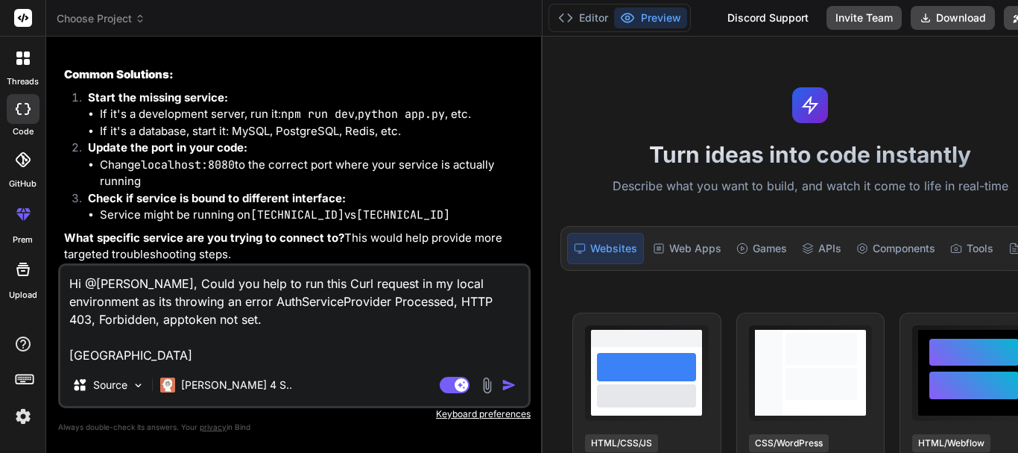 This screenshot has width=1018, height=453. Describe the element at coordinates (213, 426) in the screenshot. I see `span: privacy` at that location.